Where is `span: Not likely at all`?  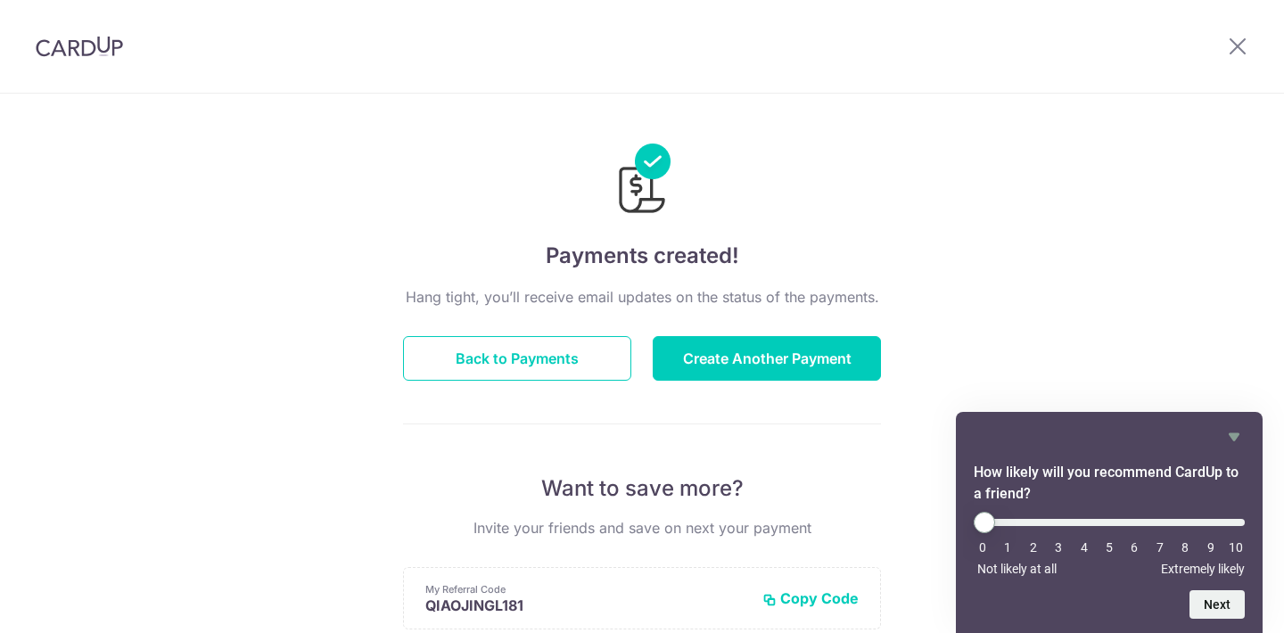 span: Not likely at all is located at coordinates (1016, 569).